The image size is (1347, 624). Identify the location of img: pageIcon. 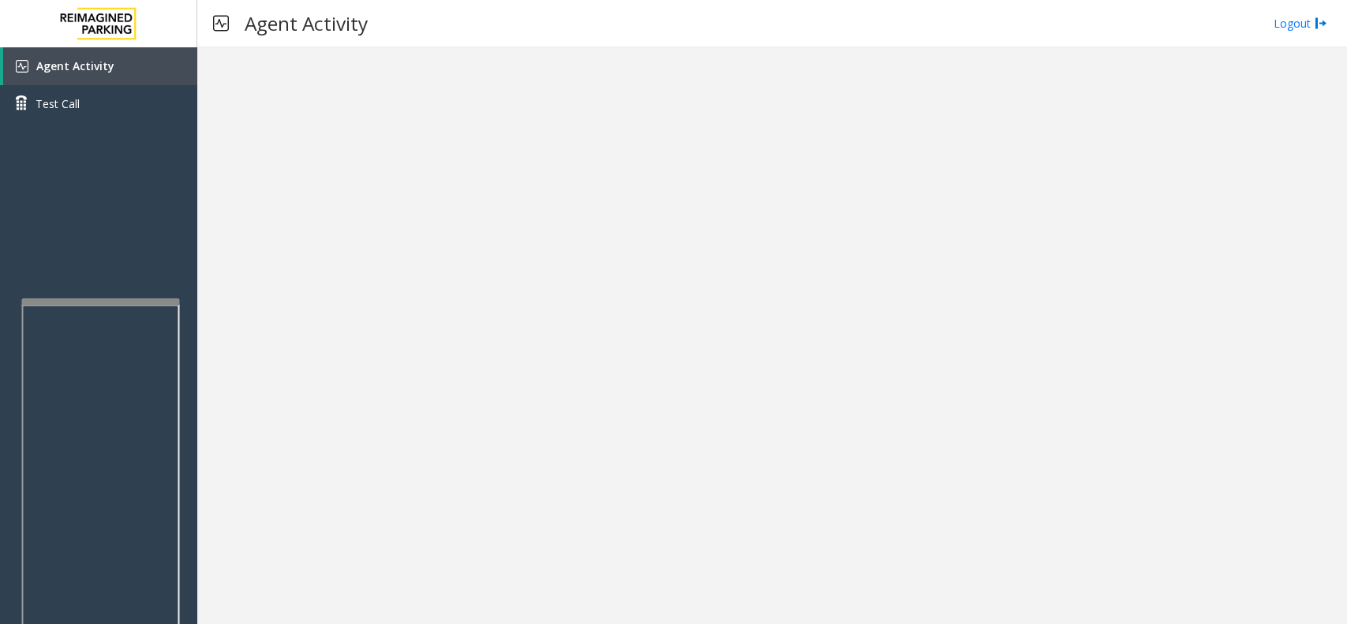
(221, 23).